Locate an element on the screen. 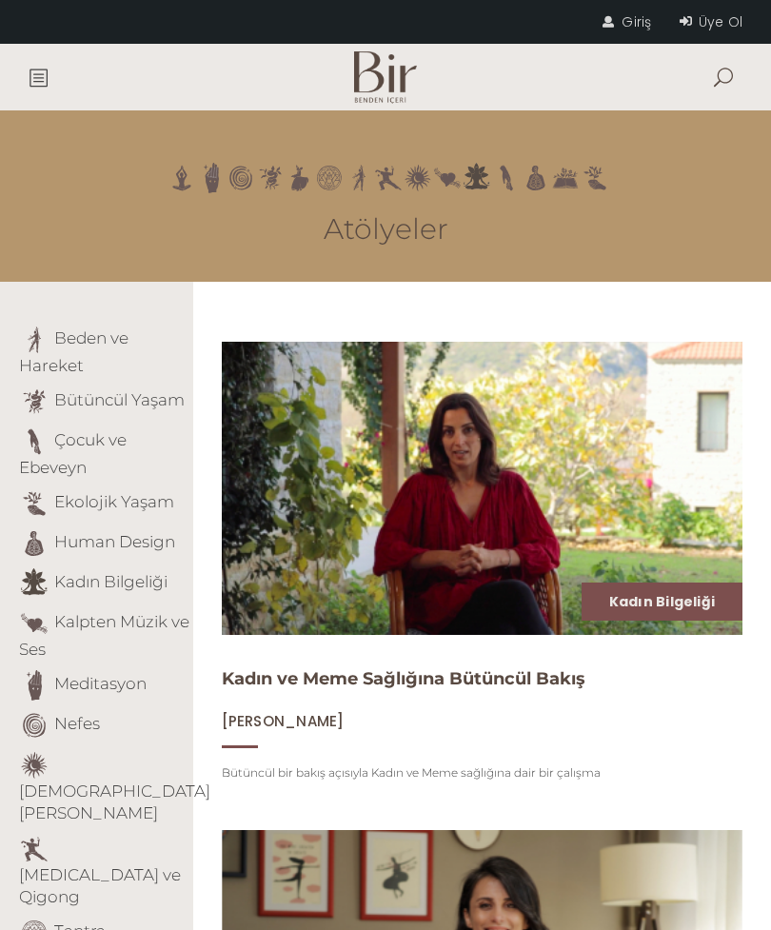 This screenshot has width=771, height=930. a: Üye Ol is located at coordinates (711, 22).